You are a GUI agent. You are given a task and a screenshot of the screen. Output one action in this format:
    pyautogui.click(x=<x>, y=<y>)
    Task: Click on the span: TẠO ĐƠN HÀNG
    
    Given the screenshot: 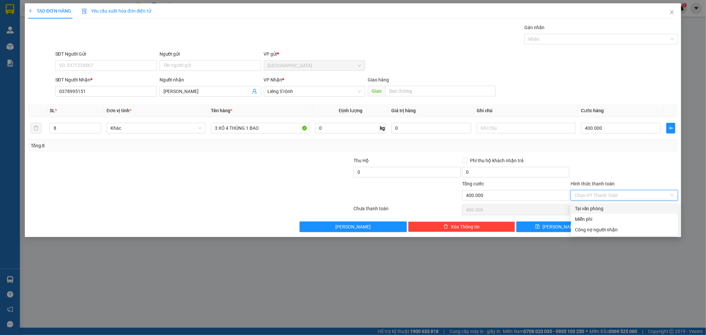 What is the action you would take?
    pyautogui.click(x=50, y=11)
    